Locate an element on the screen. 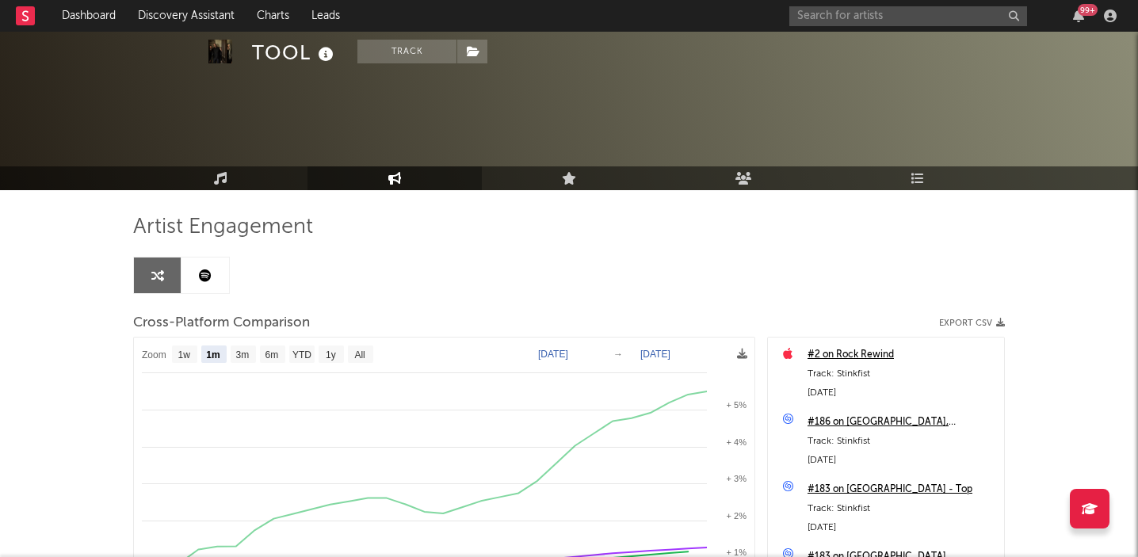  button: Export CSV is located at coordinates (972, 323).